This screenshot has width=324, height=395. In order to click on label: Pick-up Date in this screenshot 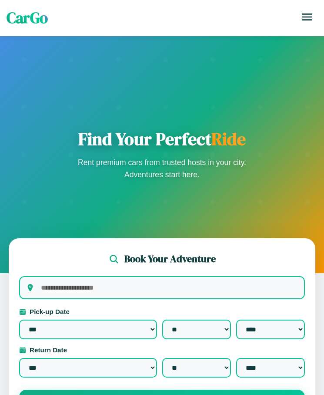, I will do `click(162, 311)`.